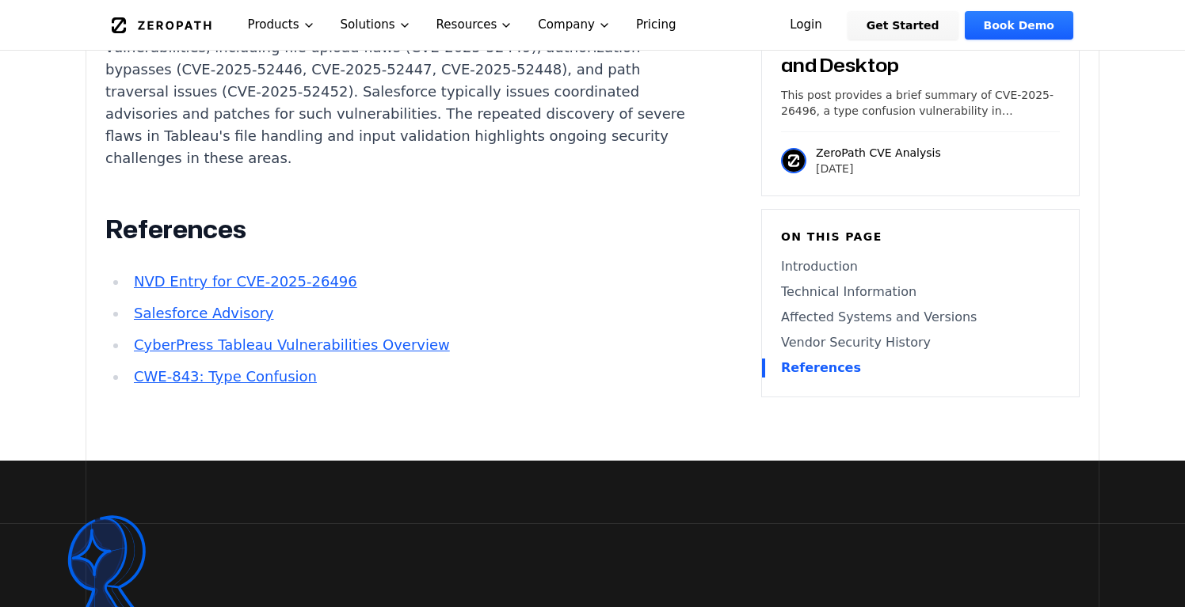  Describe the element at coordinates (920, 237) in the screenshot. I see `h6: On this page` at that location.